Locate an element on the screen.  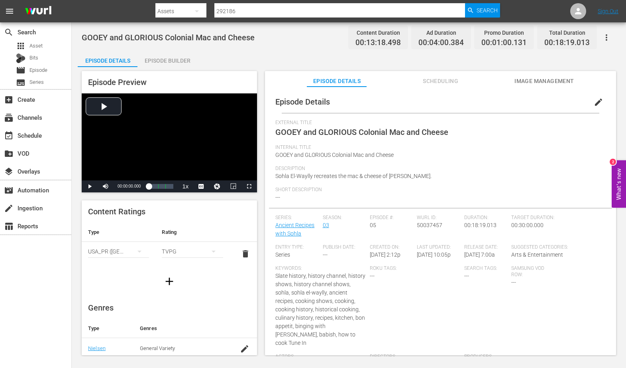
span: Content Ratings is located at coordinates (117, 211).